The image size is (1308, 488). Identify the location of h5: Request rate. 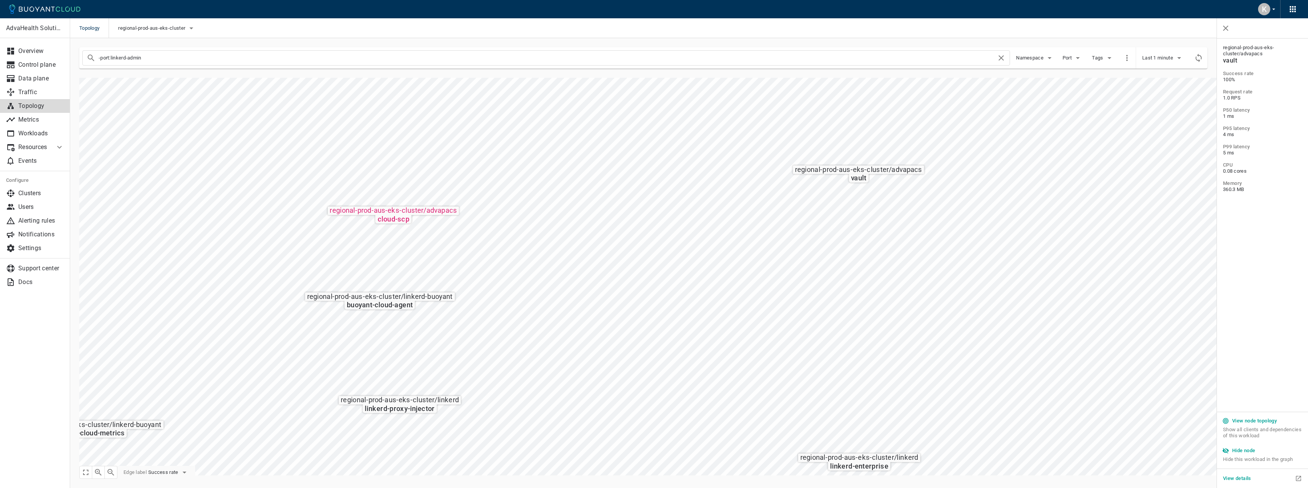
(1262, 92).